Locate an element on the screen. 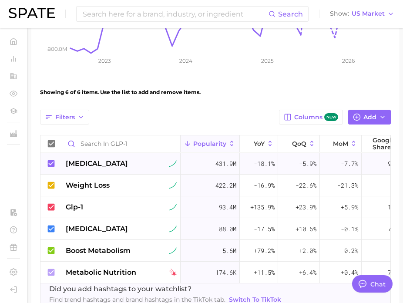 This screenshot has height=303, width=403. span: +23.9% is located at coordinates (306, 207).